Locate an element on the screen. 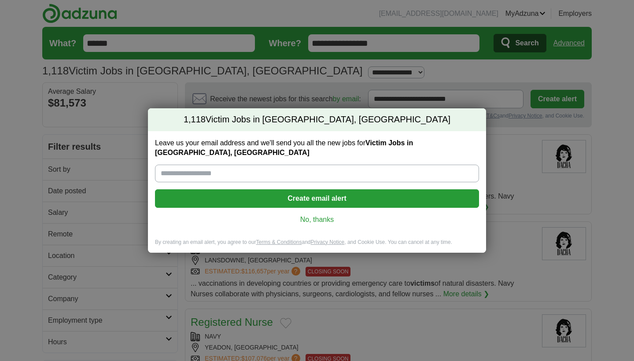 Image resolution: width=634 pixels, height=361 pixels. a: Privacy Notice is located at coordinates (328, 242).